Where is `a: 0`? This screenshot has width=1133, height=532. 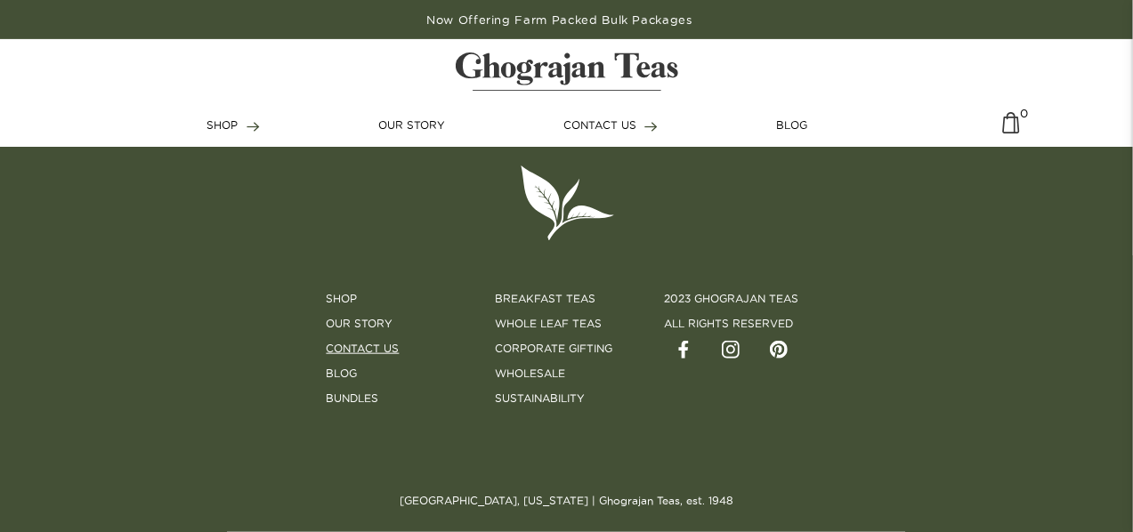
a: 0 is located at coordinates (1011, 129).